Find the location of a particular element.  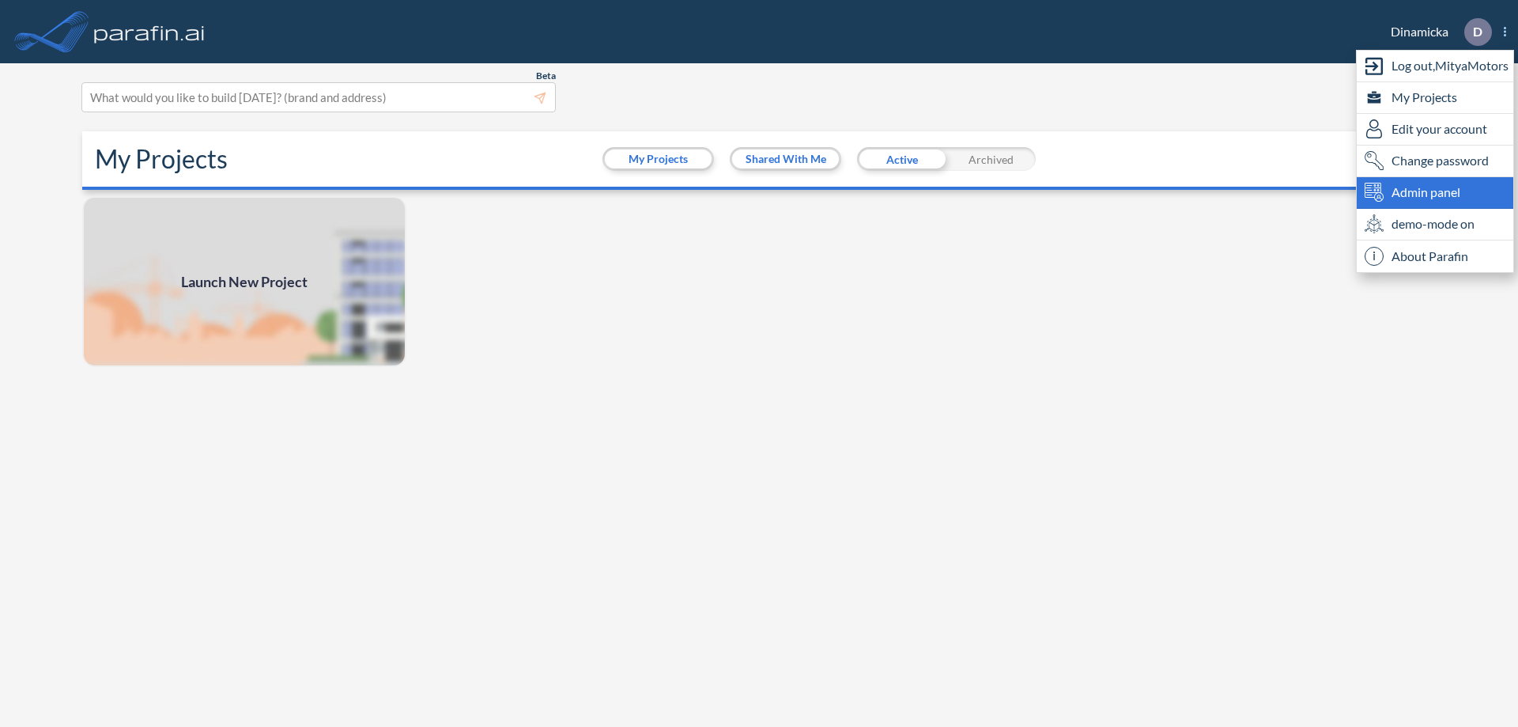

span: About Parafin is located at coordinates (1430, 256).